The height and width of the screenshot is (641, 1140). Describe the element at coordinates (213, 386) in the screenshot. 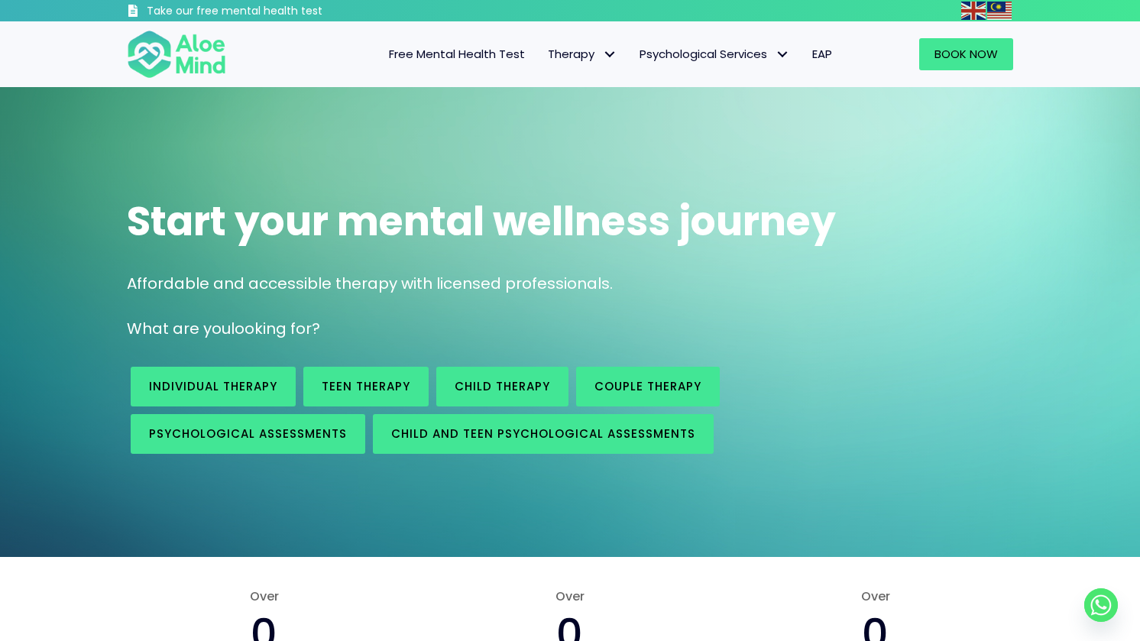

I see `span: Individual therapy` at that location.